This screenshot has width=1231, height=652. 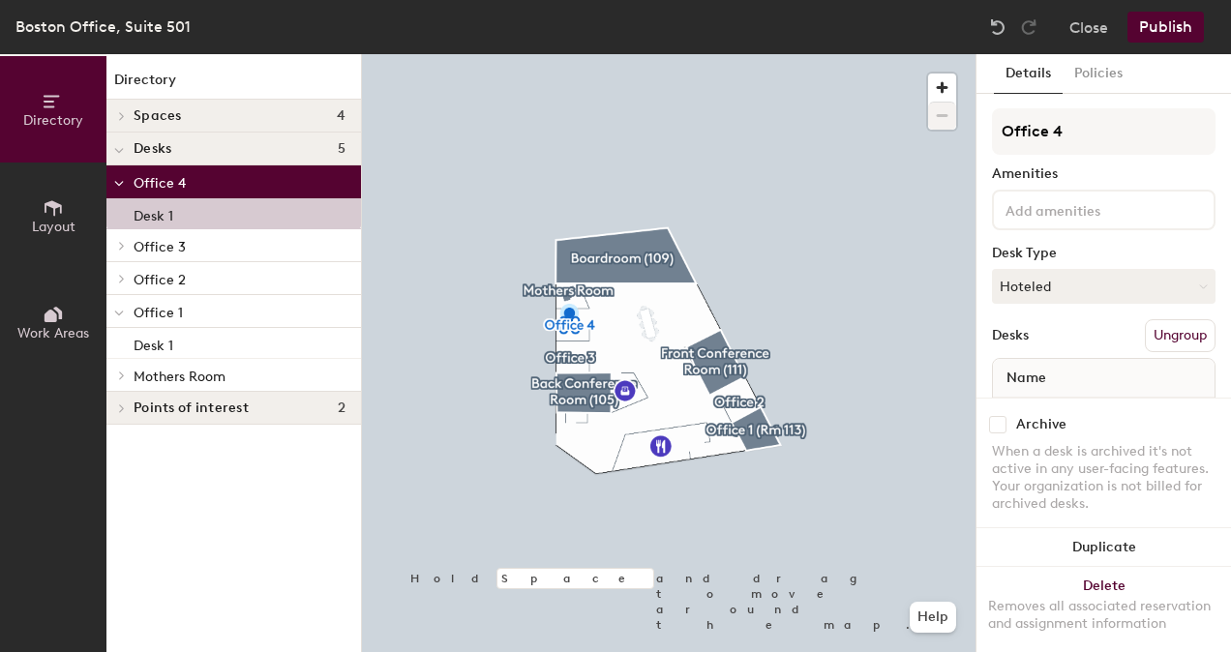 What do you see at coordinates (342, 408) in the screenshot?
I see `span: 2` at bounding box center [342, 408].